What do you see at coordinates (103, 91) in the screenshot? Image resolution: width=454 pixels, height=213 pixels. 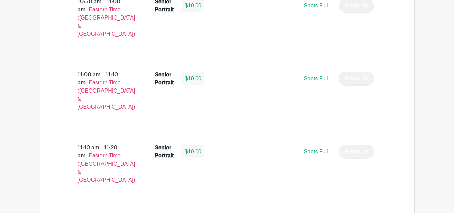 I see `p: 11:00 am - 11:10 am` at bounding box center [103, 91].